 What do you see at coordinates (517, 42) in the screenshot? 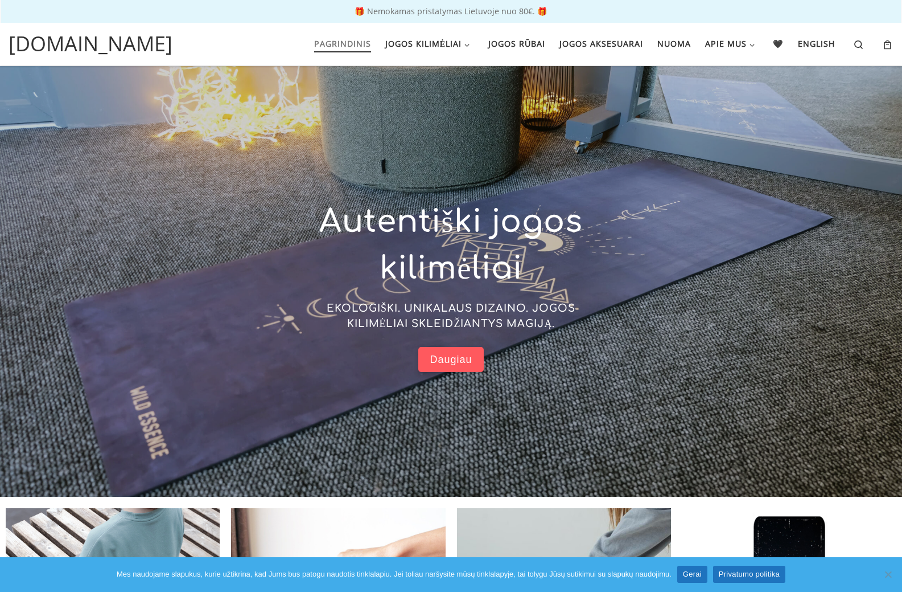
I see `span: Jogos rūbai` at bounding box center [517, 42].